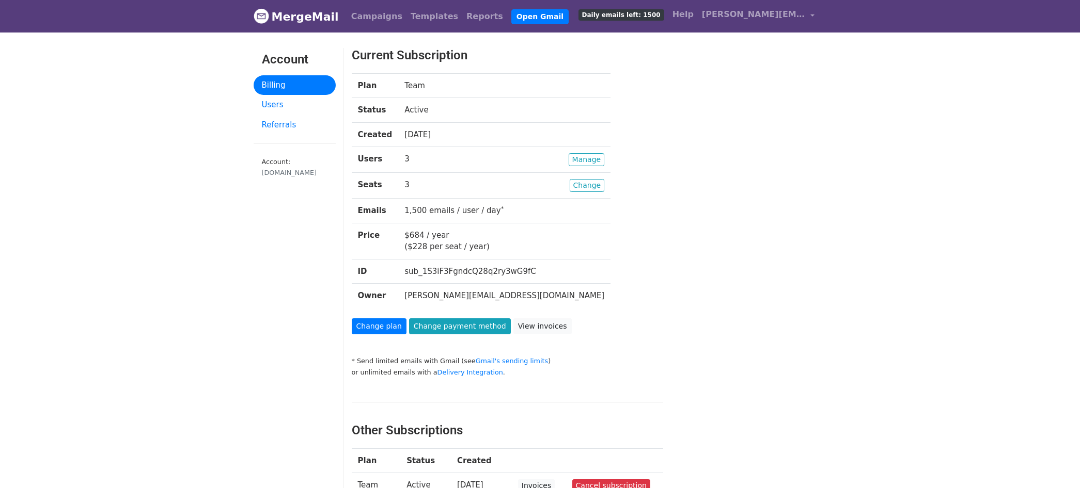 The image size is (1080, 488). What do you see at coordinates (294, 125) in the screenshot?
I see `a: Referrals` at bounding box center [294, 125].